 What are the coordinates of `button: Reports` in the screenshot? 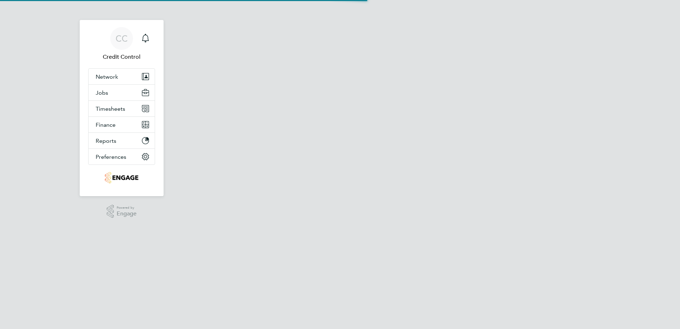 It's located at (122, 140).